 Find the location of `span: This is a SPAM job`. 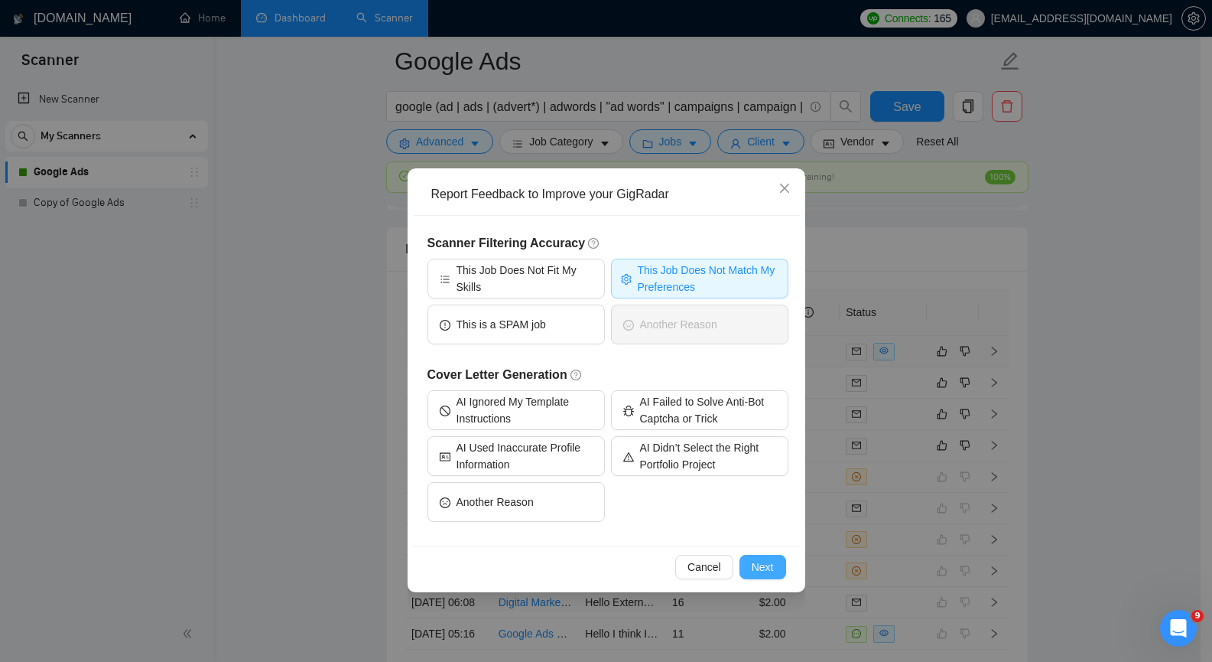

span: This is a SPAM job is located at coordinates (501, 324).